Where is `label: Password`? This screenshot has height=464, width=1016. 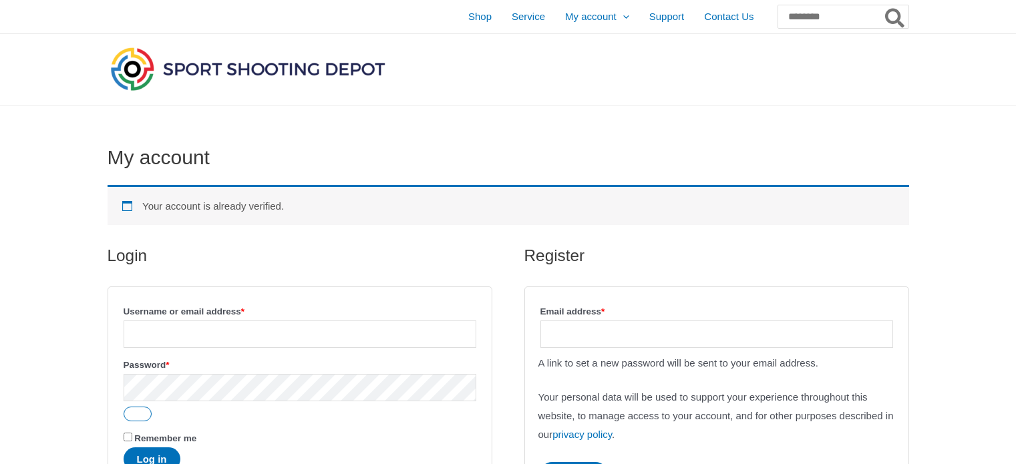
label: Password is located at coordinates (300, 365).